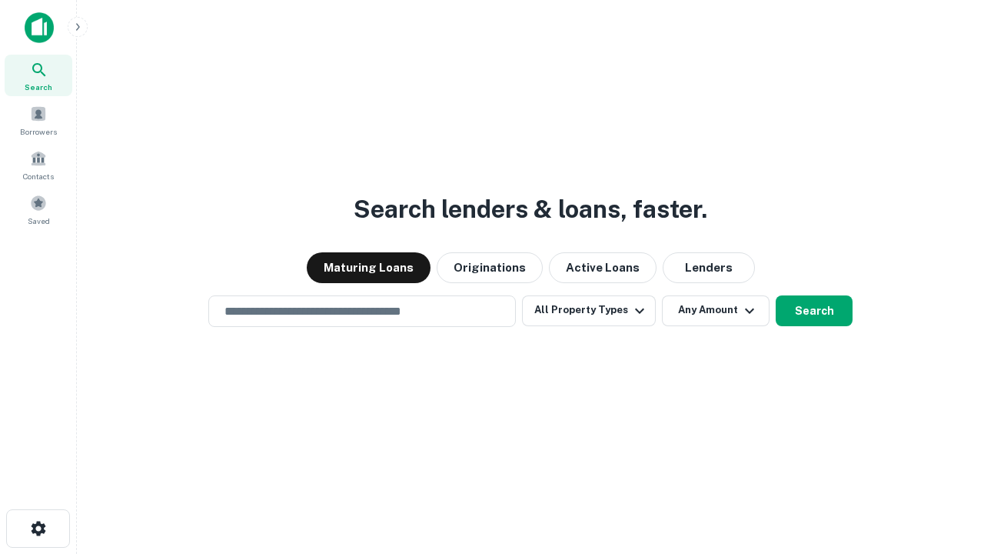 This screenshot has width=984, height=554. What do you see at coordinates (38, 75) in the screenshot?
I see `div: Search` at bounding box center [38, 75].